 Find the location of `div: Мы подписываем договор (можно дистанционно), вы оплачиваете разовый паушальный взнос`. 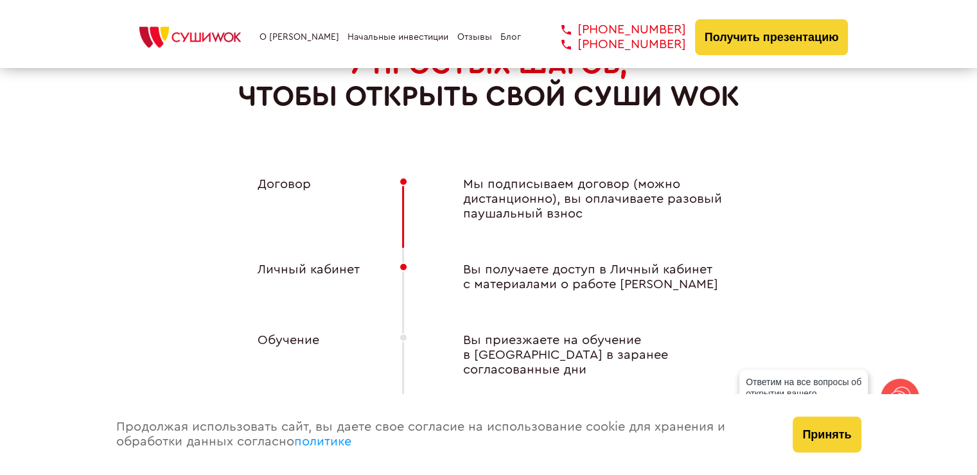

div: Мы подписываем договор (можно дистанционно), вы оплачиваете разовый паушальный взнос is located at coordinates (592, 199).